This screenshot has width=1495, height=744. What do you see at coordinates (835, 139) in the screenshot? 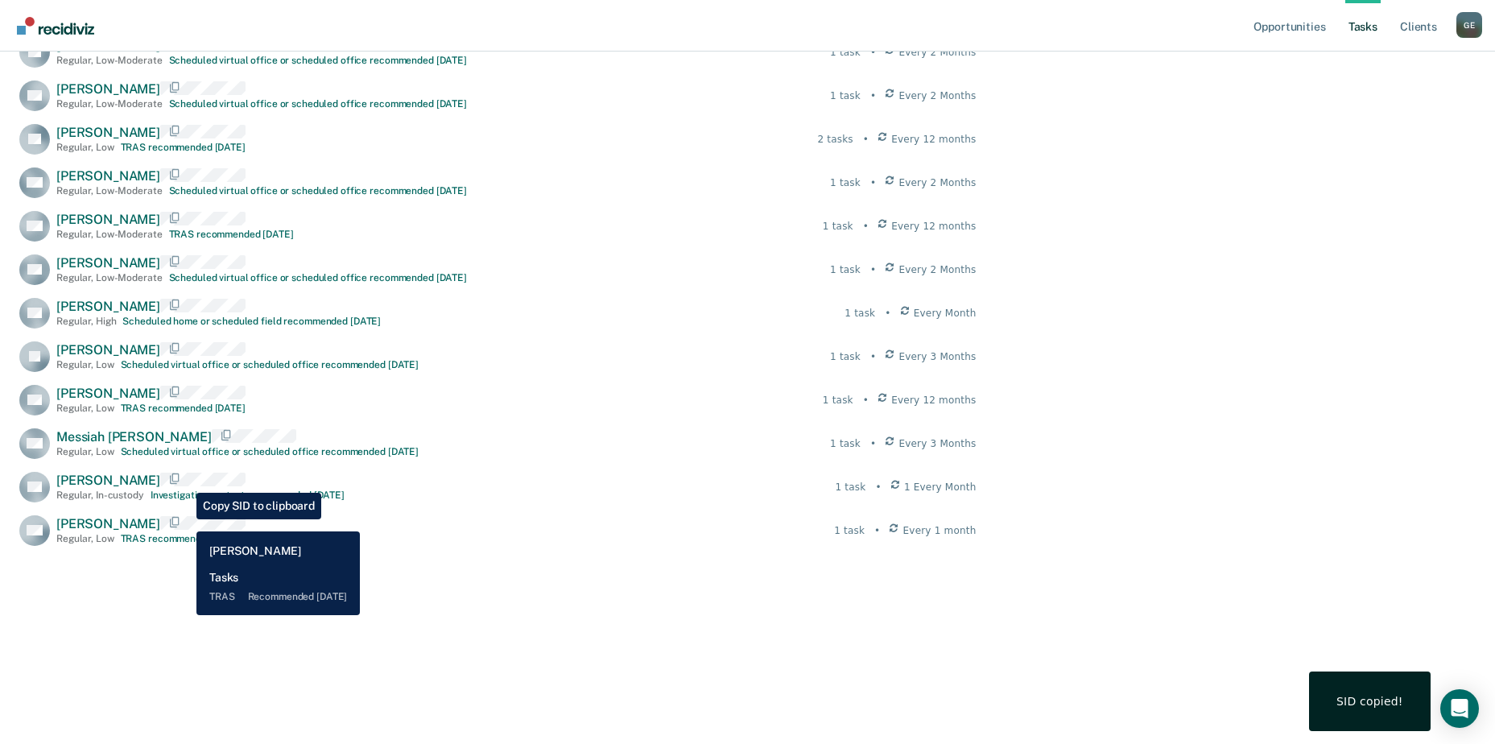
I see `div: 2 tasks` at bounding box center [835, 139].